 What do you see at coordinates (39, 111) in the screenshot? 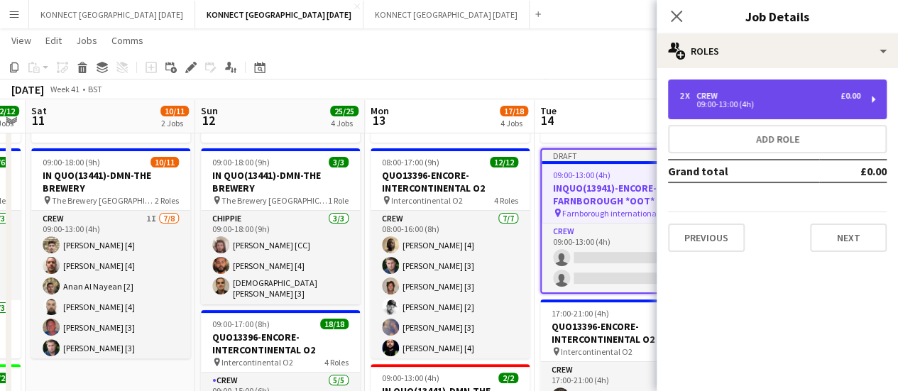
I see `span: Sat` at bounding box center [39, 111].